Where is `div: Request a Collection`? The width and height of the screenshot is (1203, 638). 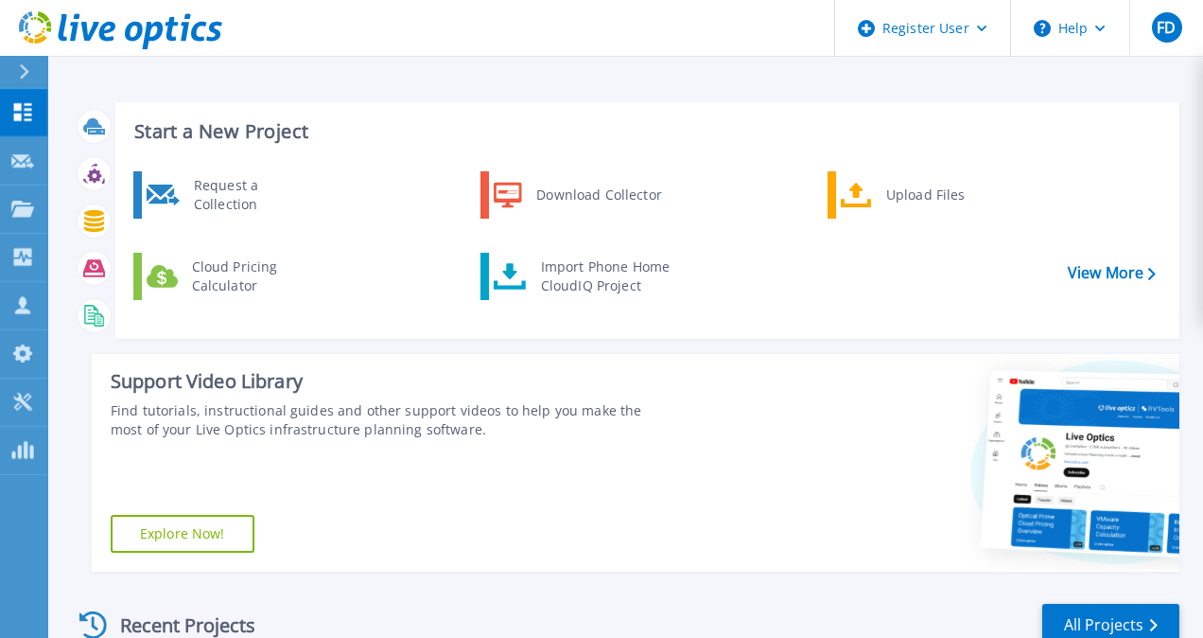 div: Request a Collection is located at coordinates (254, 195).